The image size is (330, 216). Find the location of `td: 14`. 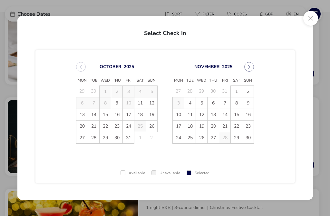

td: 14 is located at coordinates (225, 115).